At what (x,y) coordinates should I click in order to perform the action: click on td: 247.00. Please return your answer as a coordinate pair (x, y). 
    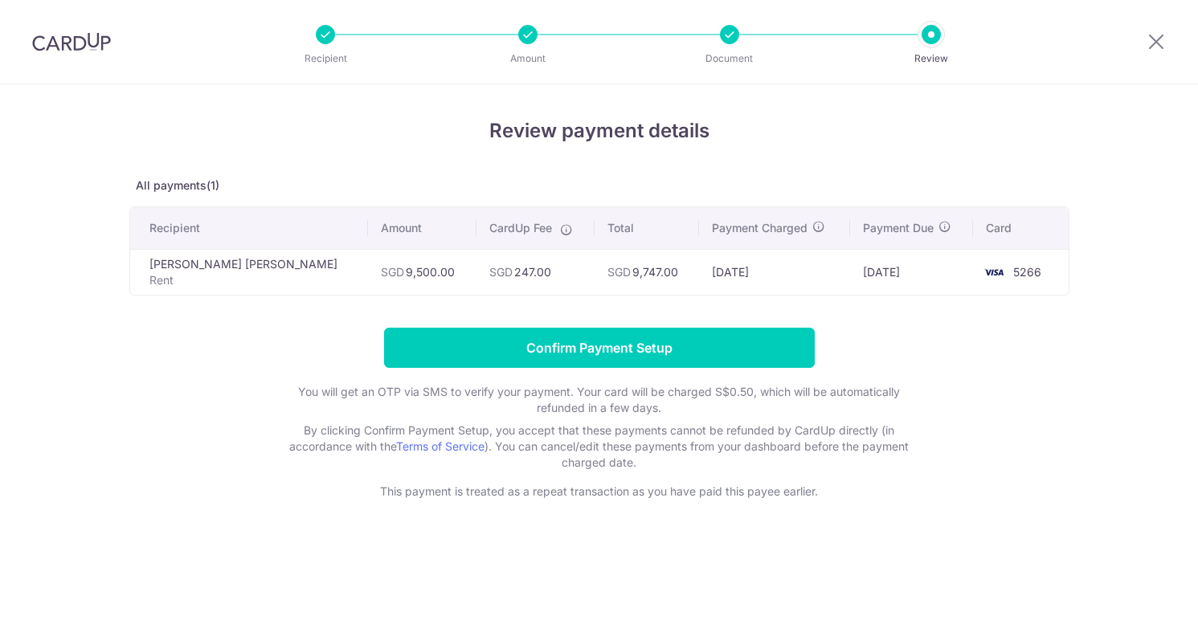
    Looking at the image, I should click on (535, 271).